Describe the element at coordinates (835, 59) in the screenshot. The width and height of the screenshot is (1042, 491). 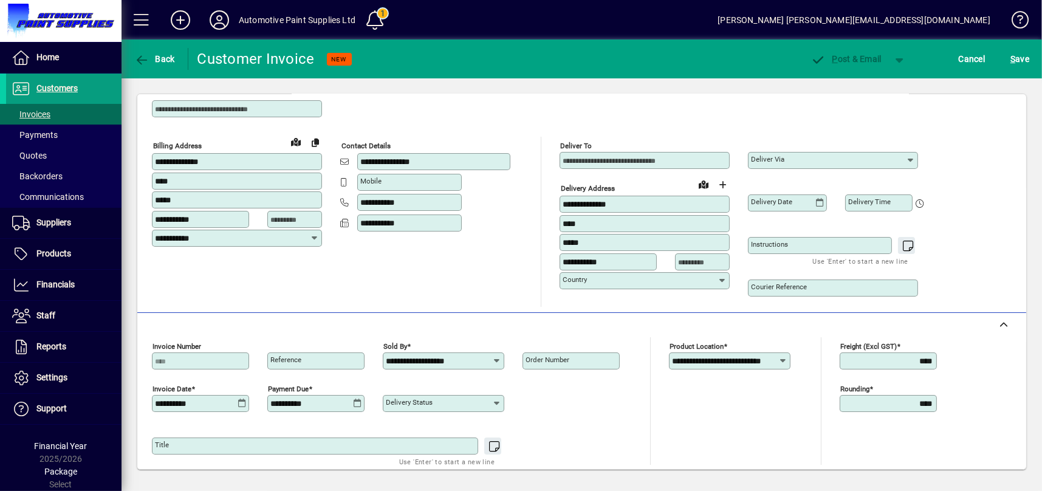
I see `span: P` at that location.